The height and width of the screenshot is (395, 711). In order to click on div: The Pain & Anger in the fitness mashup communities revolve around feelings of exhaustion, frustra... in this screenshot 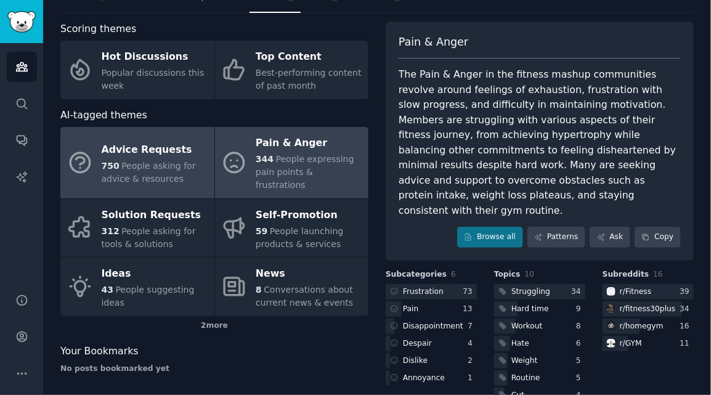, I will do `click(539, 142)`.